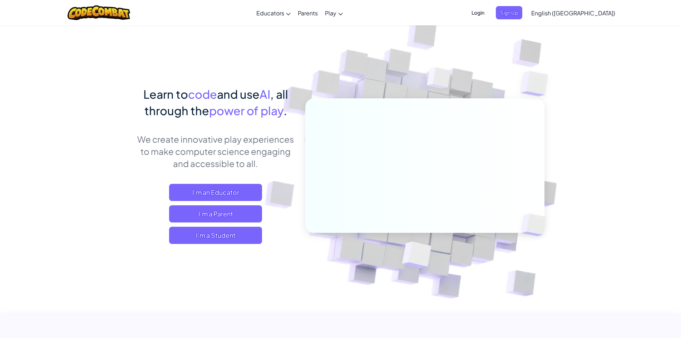  Describe the element at coordinates (265, 94) in the screenshot. I see `span: AI` at that location.